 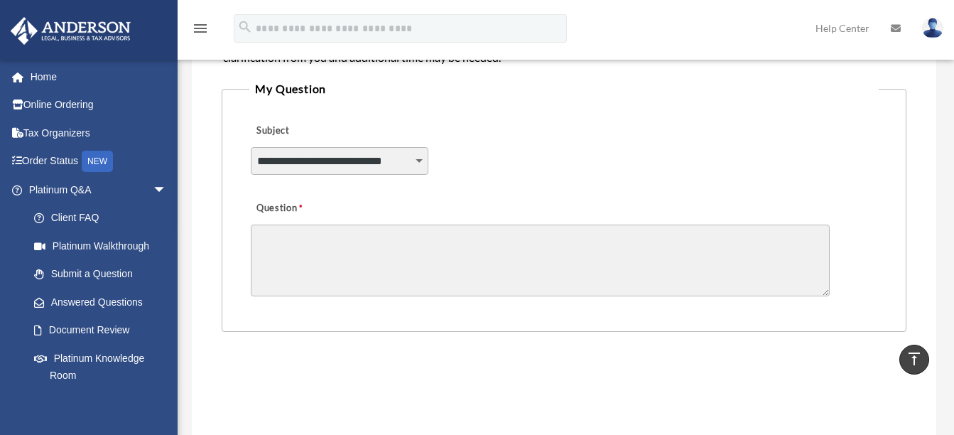 I want to click on a: menu, so click(x=200, y=31).